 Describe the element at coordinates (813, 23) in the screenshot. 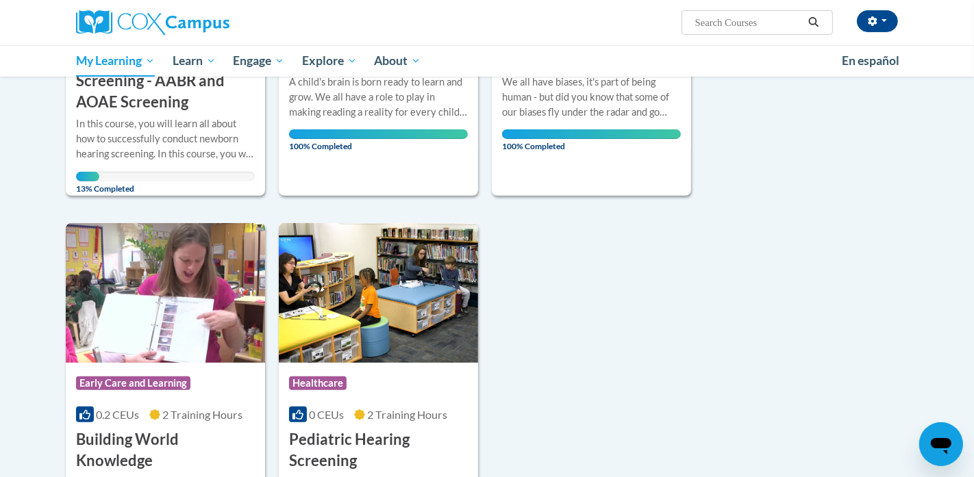

I see `button: Search` at that location.